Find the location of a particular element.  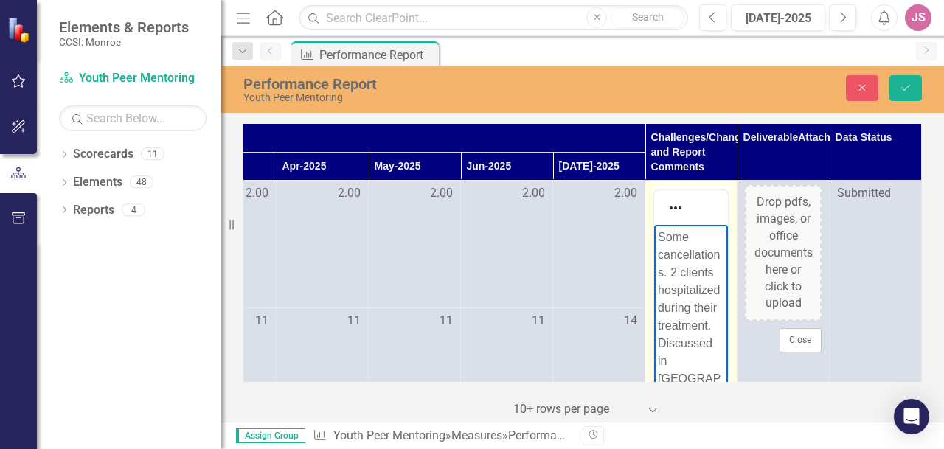

a: Reports is located at coordinates (94, 210).